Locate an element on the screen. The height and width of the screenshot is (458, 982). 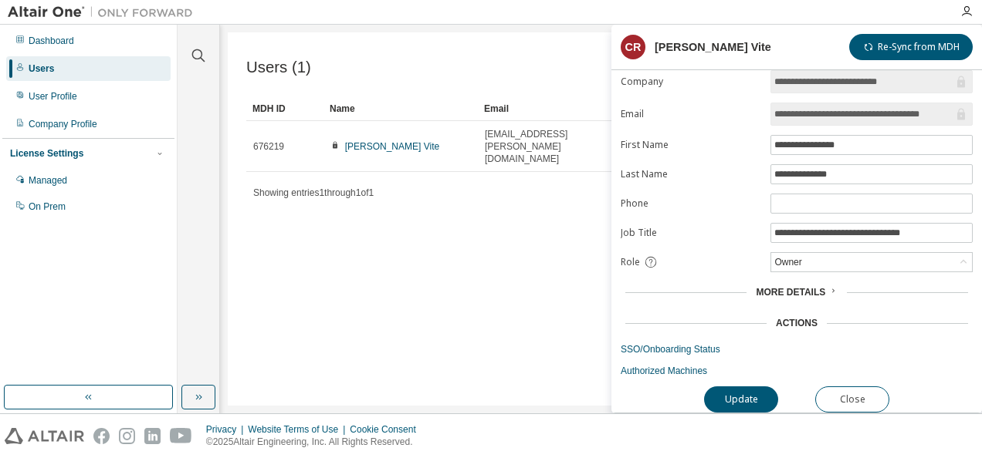
img: Altair One is located at coordinates (104, 12).